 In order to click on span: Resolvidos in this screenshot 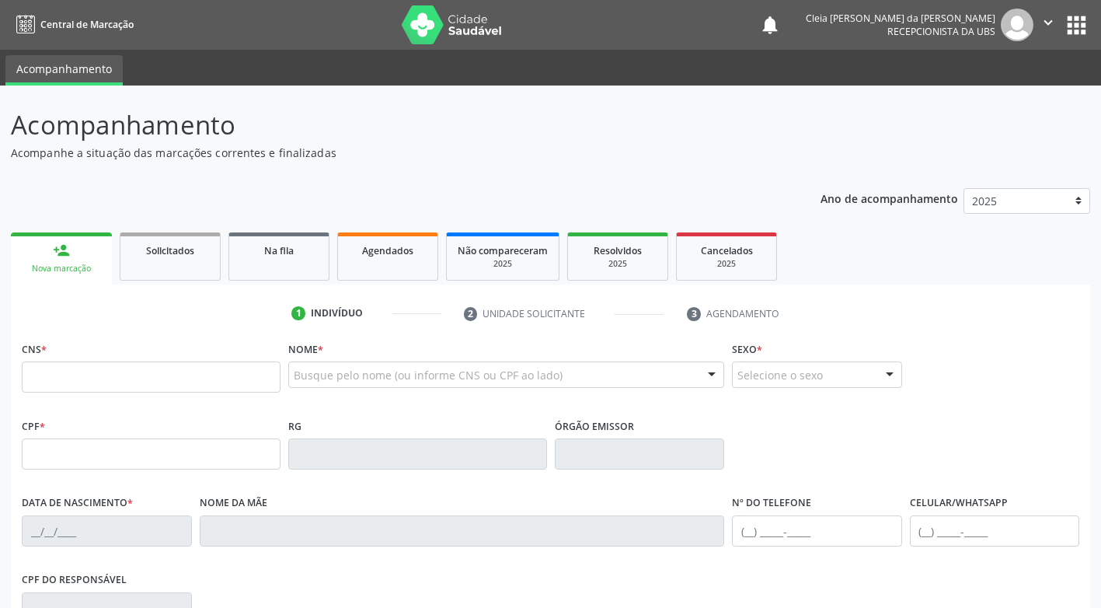, I will do `click(618, 250)`.